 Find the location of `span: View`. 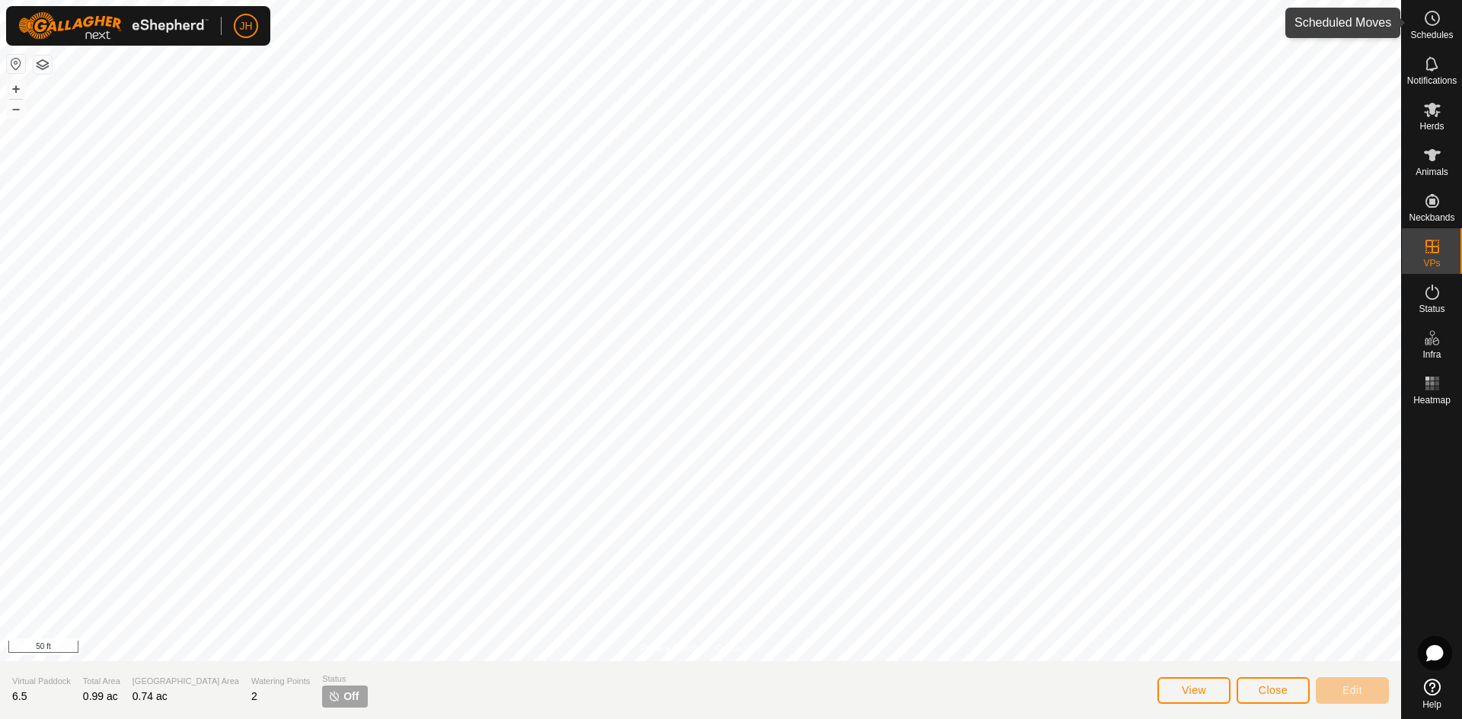

span: View is located at coordinates (1194, 690).